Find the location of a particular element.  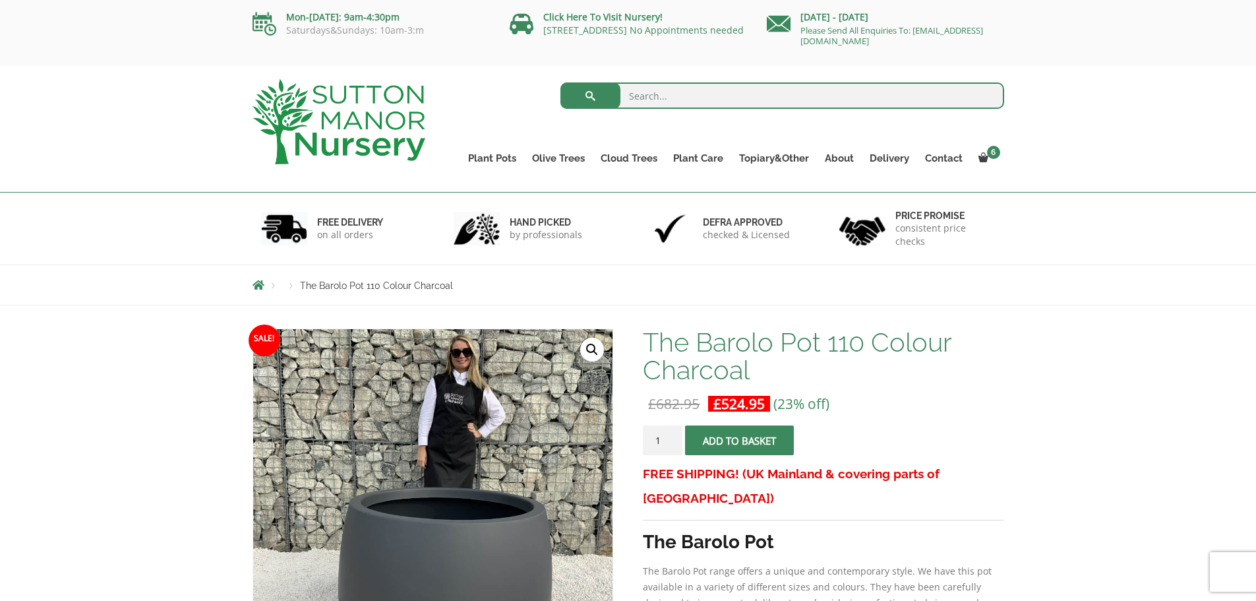

p: checked & Licensed is located at coordinates (746, 235).